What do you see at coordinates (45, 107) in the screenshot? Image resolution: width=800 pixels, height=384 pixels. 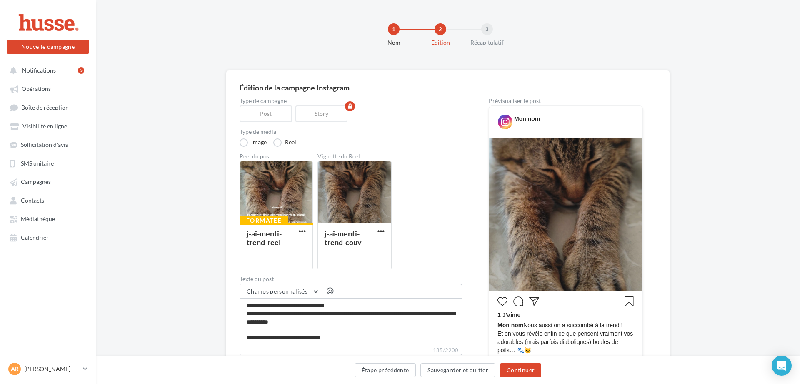 I see `span: Boîte de réception` at bounding box center [45, 107].